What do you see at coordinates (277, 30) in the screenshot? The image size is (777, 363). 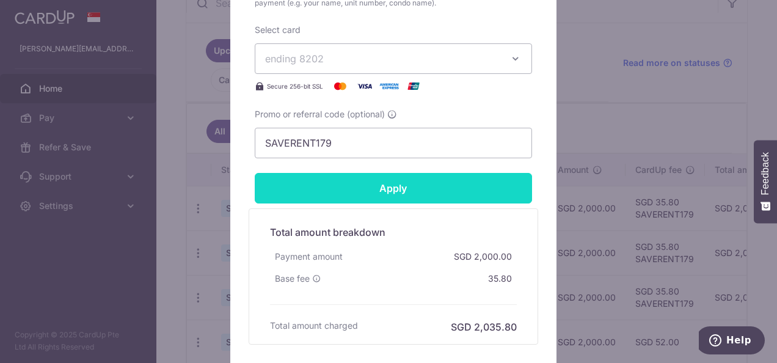 I see `label: Select card` at bounding box center [277, 30].